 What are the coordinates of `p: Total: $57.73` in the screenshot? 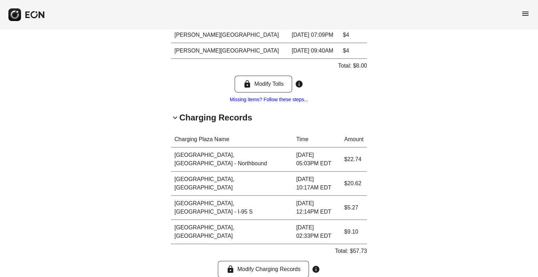 It's located at (351, 251).